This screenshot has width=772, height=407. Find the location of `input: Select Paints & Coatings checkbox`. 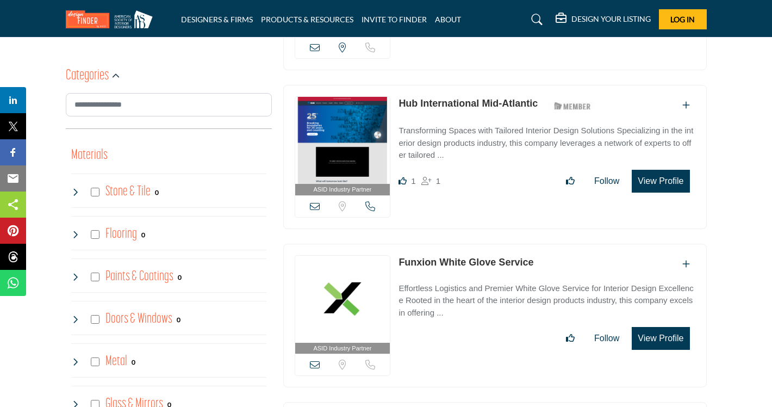

input: Select Paints & Coatings checkbox is located at coordinates (95, 277).